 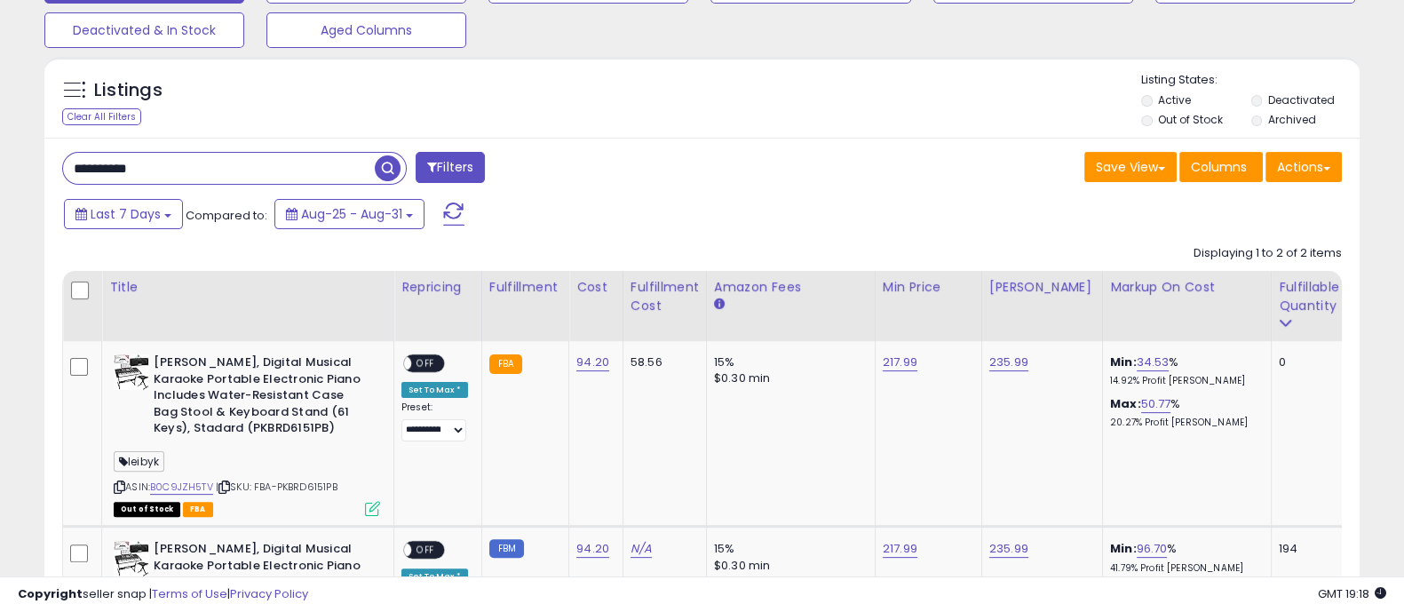 What do you see at coordinates (596, 287) in the screenshot?
I see `div: Cost` at bounding box center [596, 287].